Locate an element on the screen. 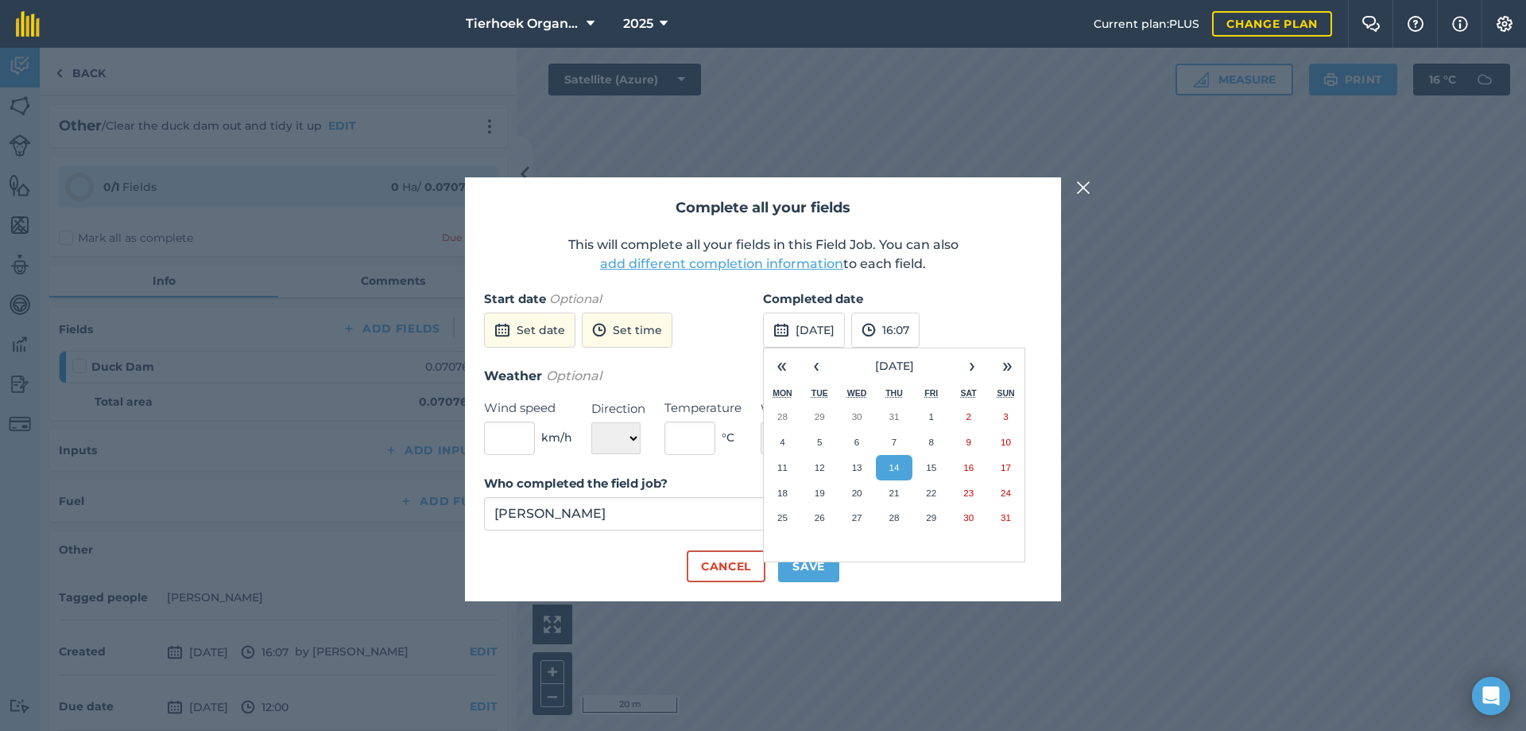  button: 5 August 2025 is located at coordinates (820, 442).